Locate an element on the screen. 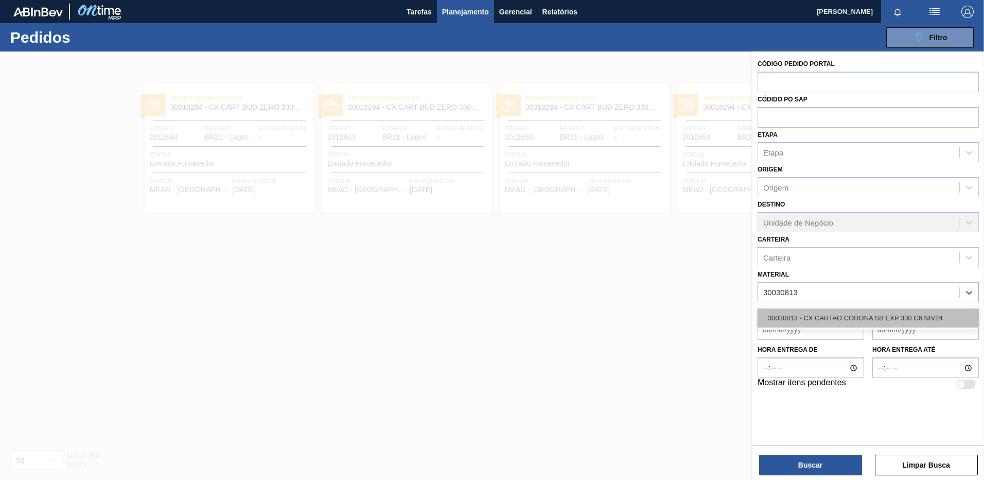 The image size is (984, 480). span: Planejamento is located at coordinates (465, 12).